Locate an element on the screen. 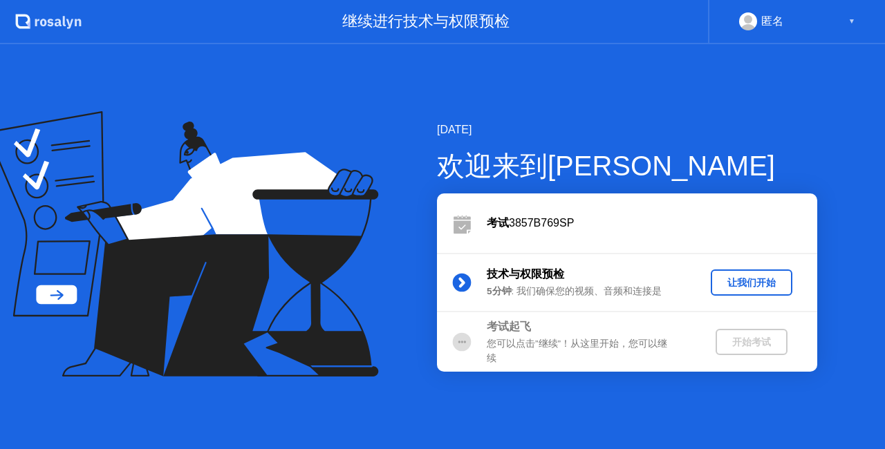 The width and height of the screenshot is (885, 449). b: 考试起飞 is located at coordinates (509, 326).